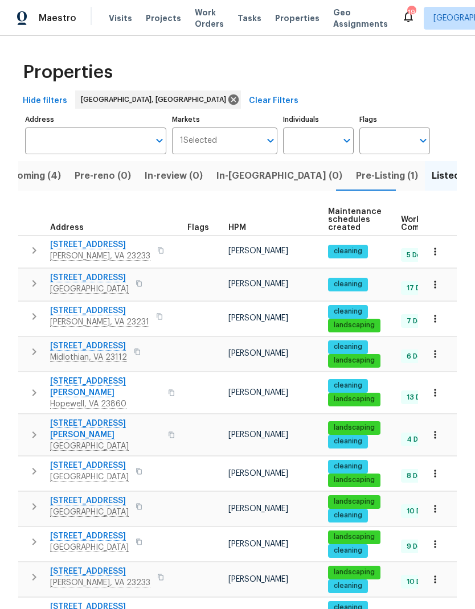 This screenshot has height=609, width=475. I want to click on span: Work Orders, so click(209, 18).